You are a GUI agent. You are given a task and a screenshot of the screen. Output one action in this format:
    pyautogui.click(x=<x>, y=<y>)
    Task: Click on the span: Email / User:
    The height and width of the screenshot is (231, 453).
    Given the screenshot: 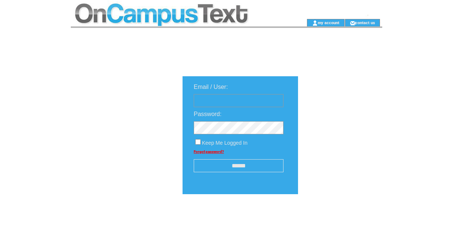 What is the action you would take?
    pyautogui.click(x=211, y=87)
    